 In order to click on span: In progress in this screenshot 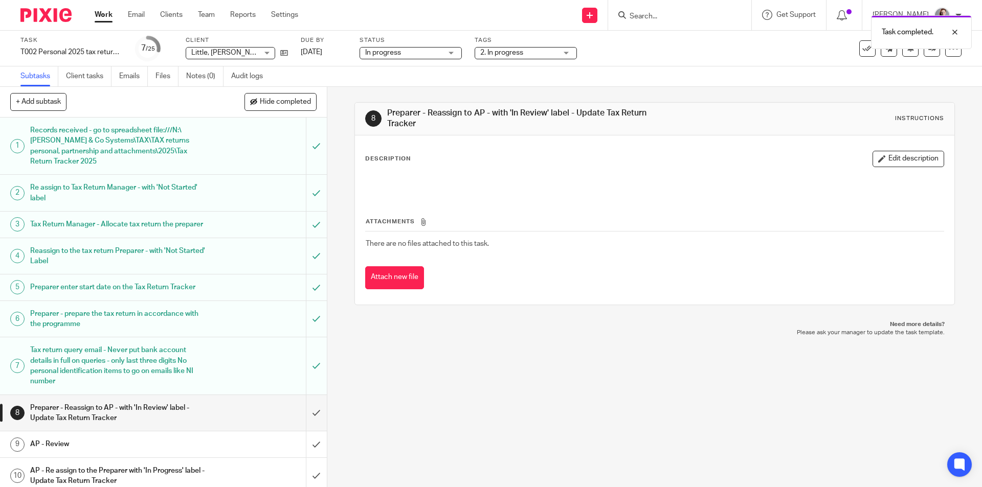, I will do `click(383, 53)`.